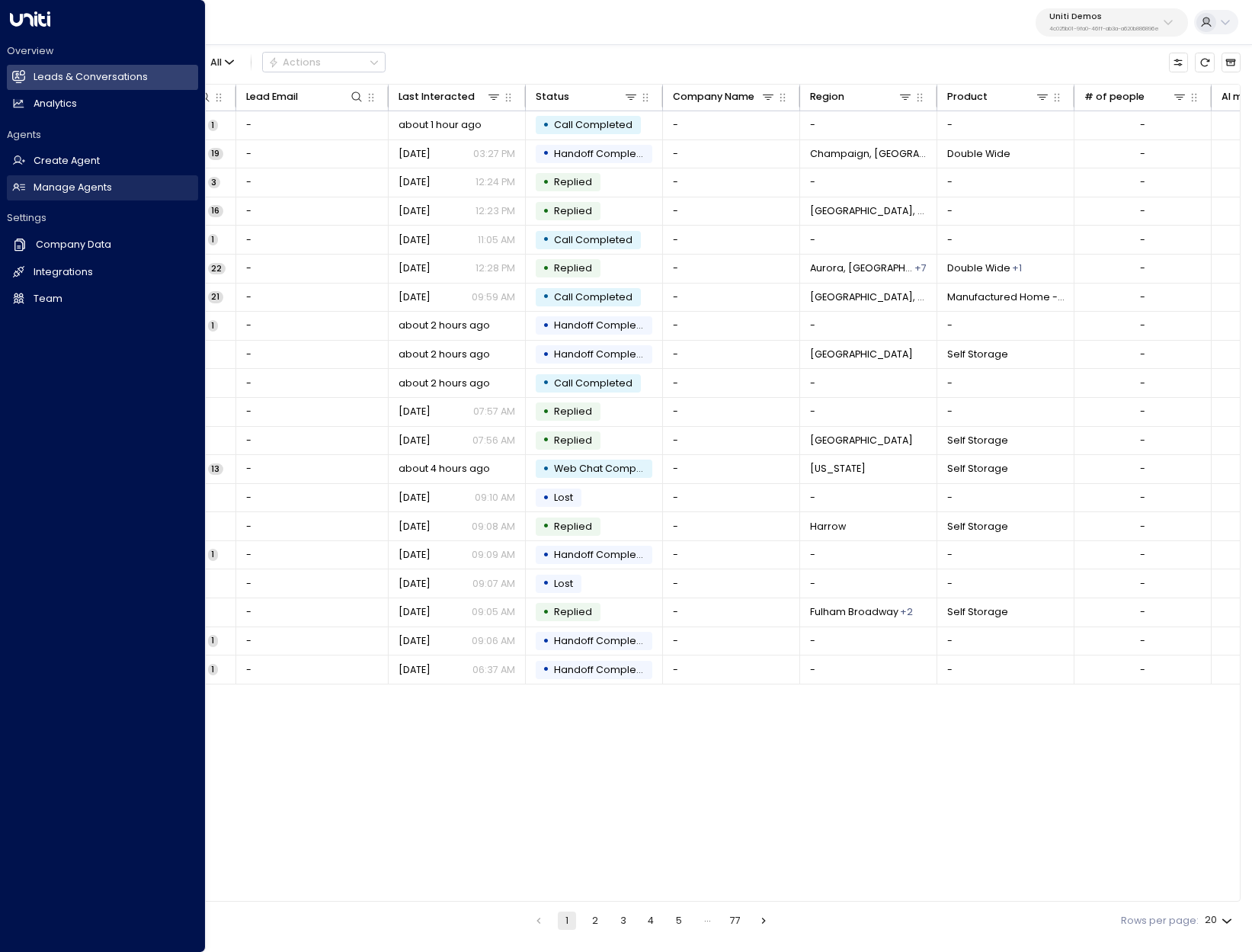 The width and height of the screenshot is (1252, 952). What do you see at coordinates (217, 269) in the screenshot?
I see `span: 22` at bounding box center [217, 269].